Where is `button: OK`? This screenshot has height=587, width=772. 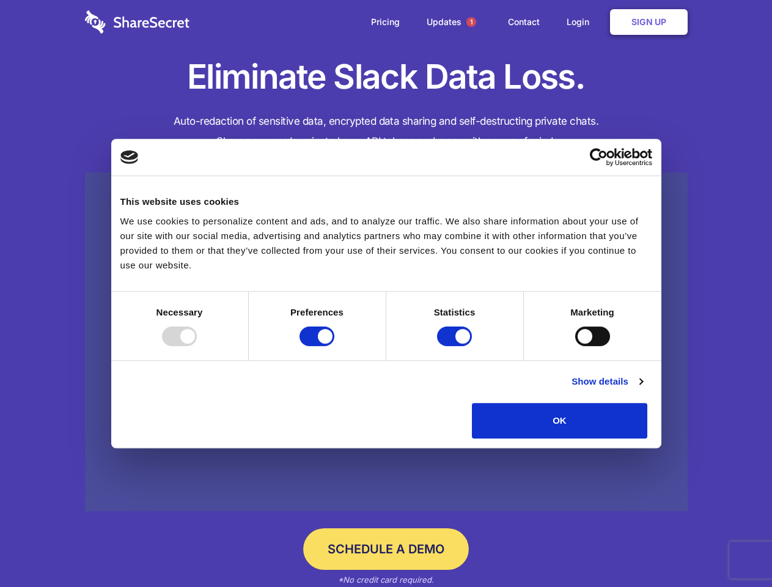
button: OK is located at coordinates (559, 420).